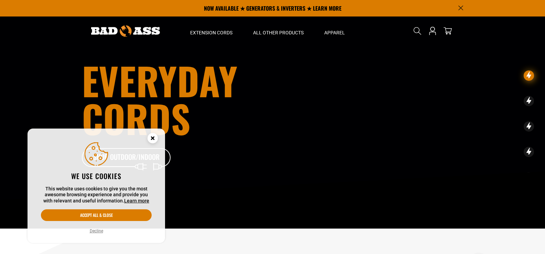 This screenshot has height=254, width=545. Describe the element at coordinates (137, 201) in the screenshot. I see `a: Learn more` at that location.